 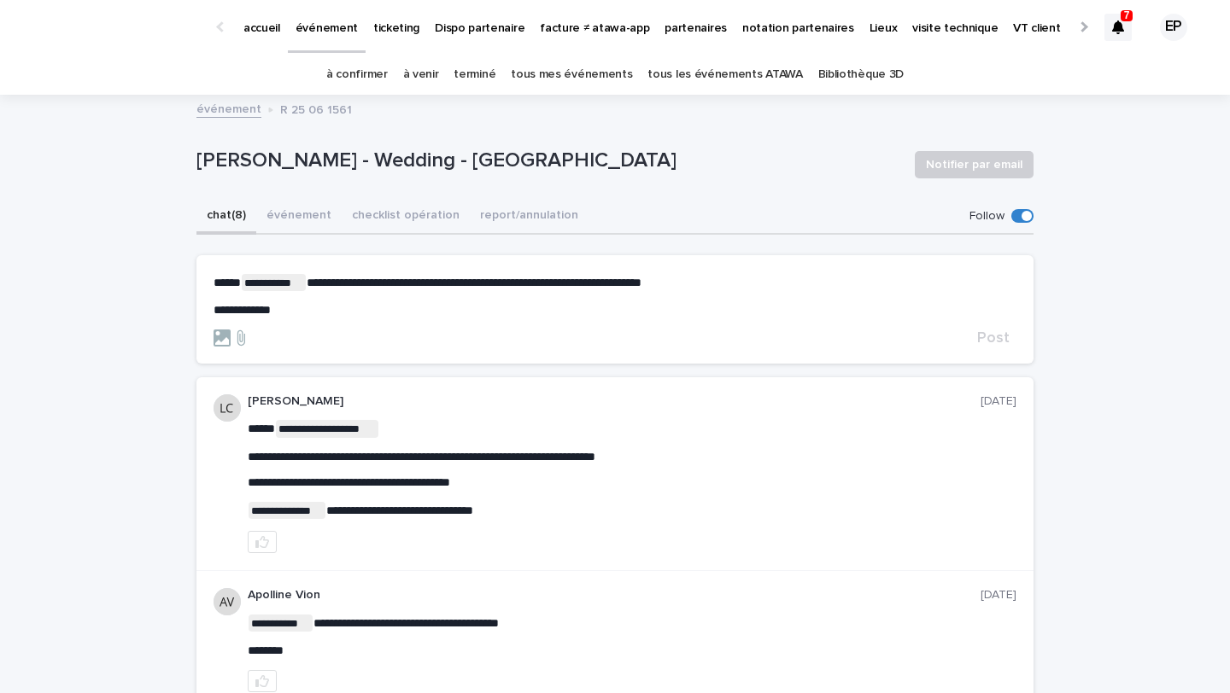 What do you see at coordinates (529, 217) in the screenshot?
I see `button: report/annulation` at bounding box center [529, 217].